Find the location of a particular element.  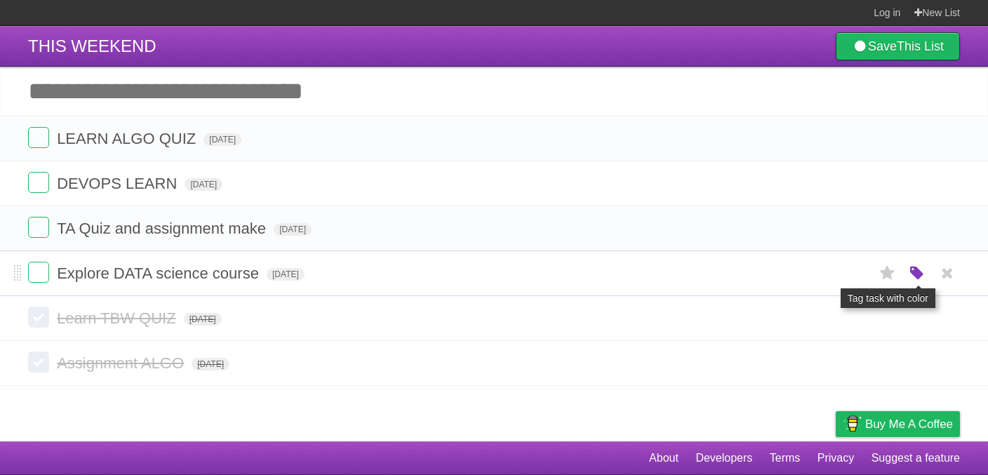

a: Privacy is located at coordinates (836, 458).